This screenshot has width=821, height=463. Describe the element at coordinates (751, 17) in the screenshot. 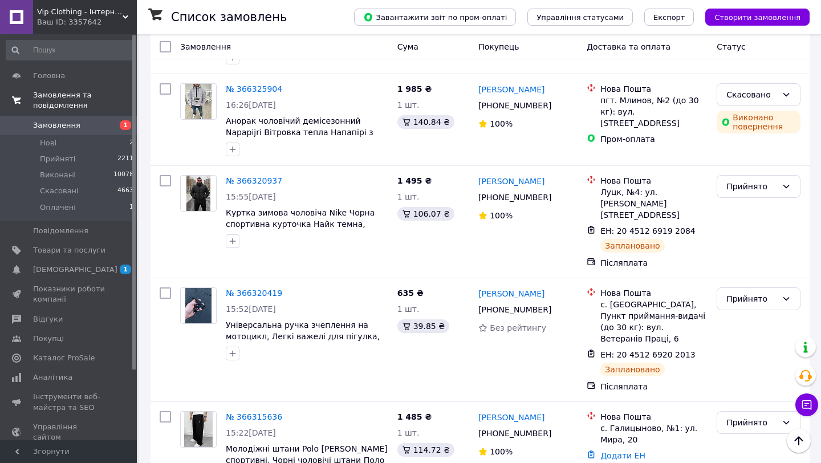

I see `a: Створити замовлення` at that location.